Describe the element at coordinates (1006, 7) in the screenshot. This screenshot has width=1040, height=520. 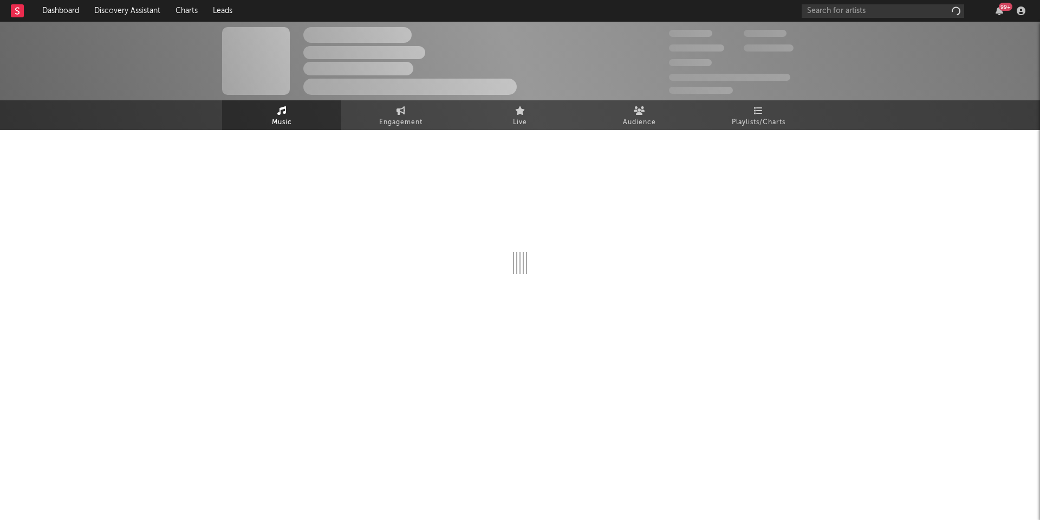
I see `div: 99 +` at that location.